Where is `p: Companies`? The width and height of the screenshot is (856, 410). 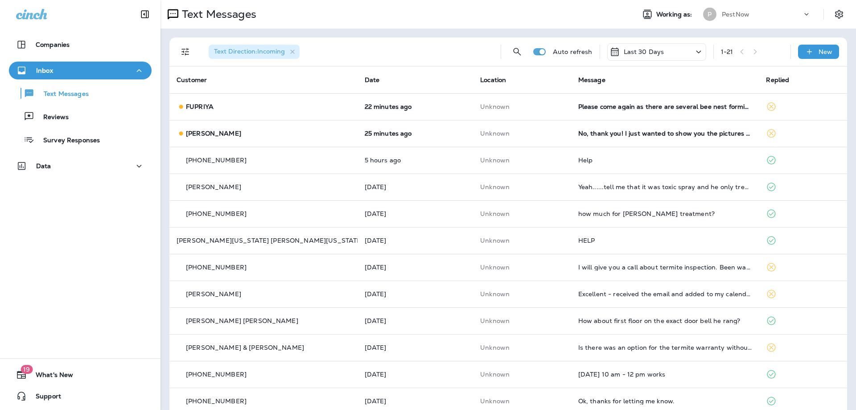 p: Companies is located at coordinates (53, 45).